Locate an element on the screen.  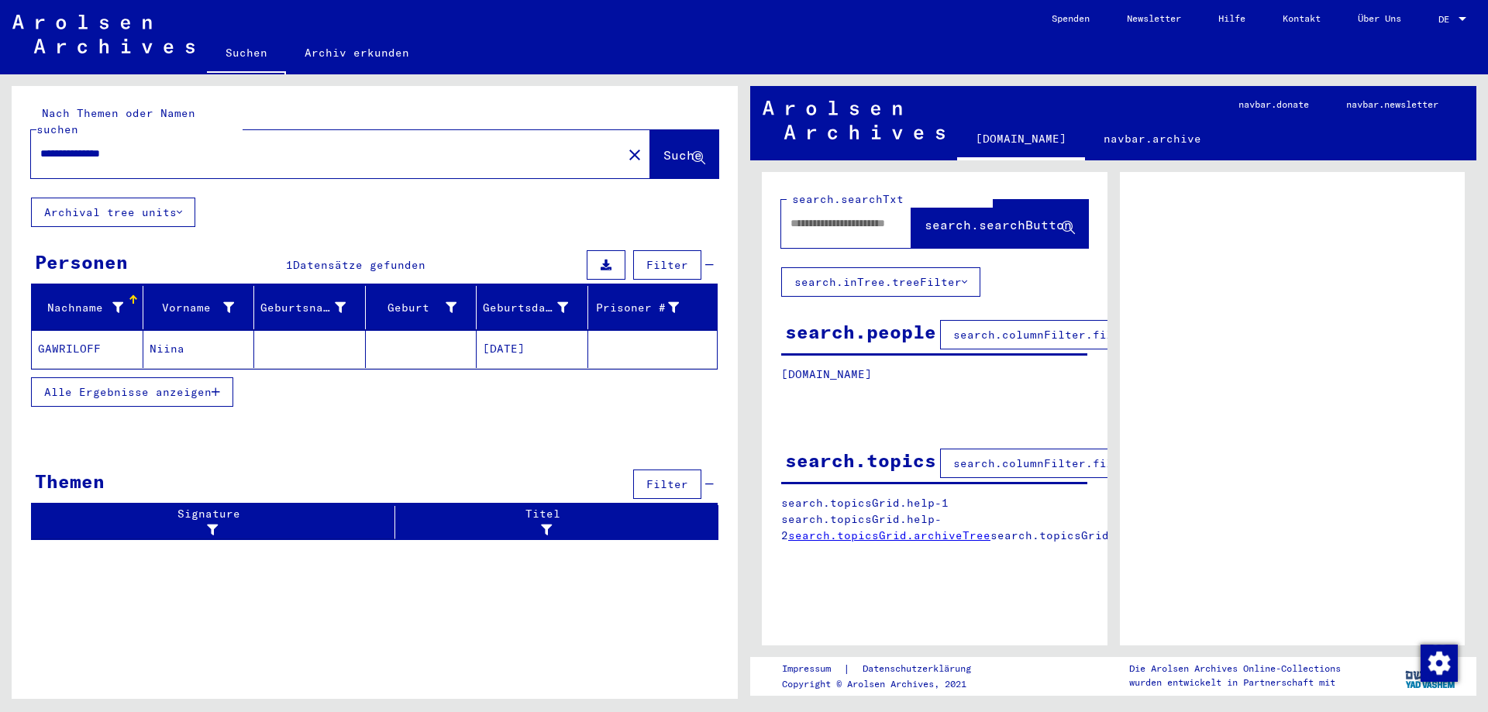
mat-header-cell: Geburt‏ is located at coordinates (421, 308).